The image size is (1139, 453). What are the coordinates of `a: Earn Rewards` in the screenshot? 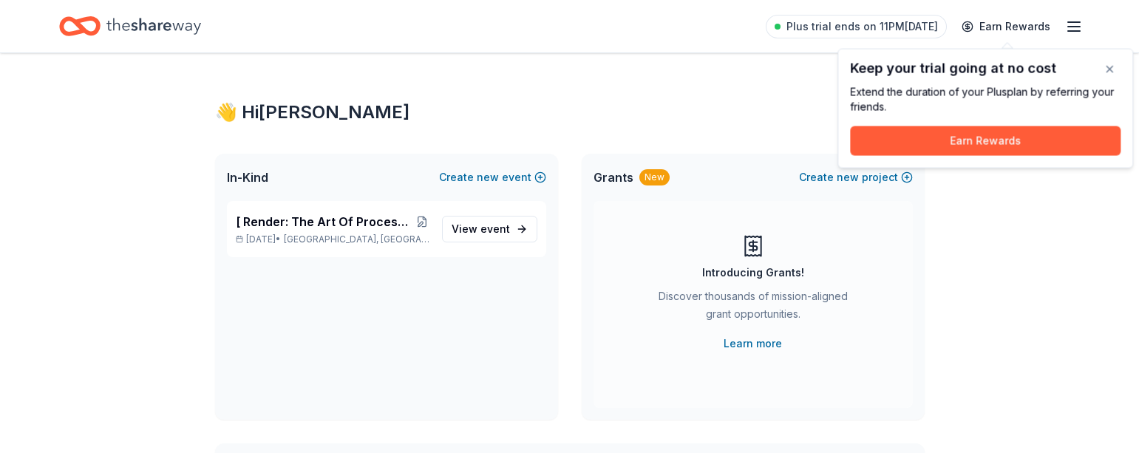 It's located at (1006, 27).